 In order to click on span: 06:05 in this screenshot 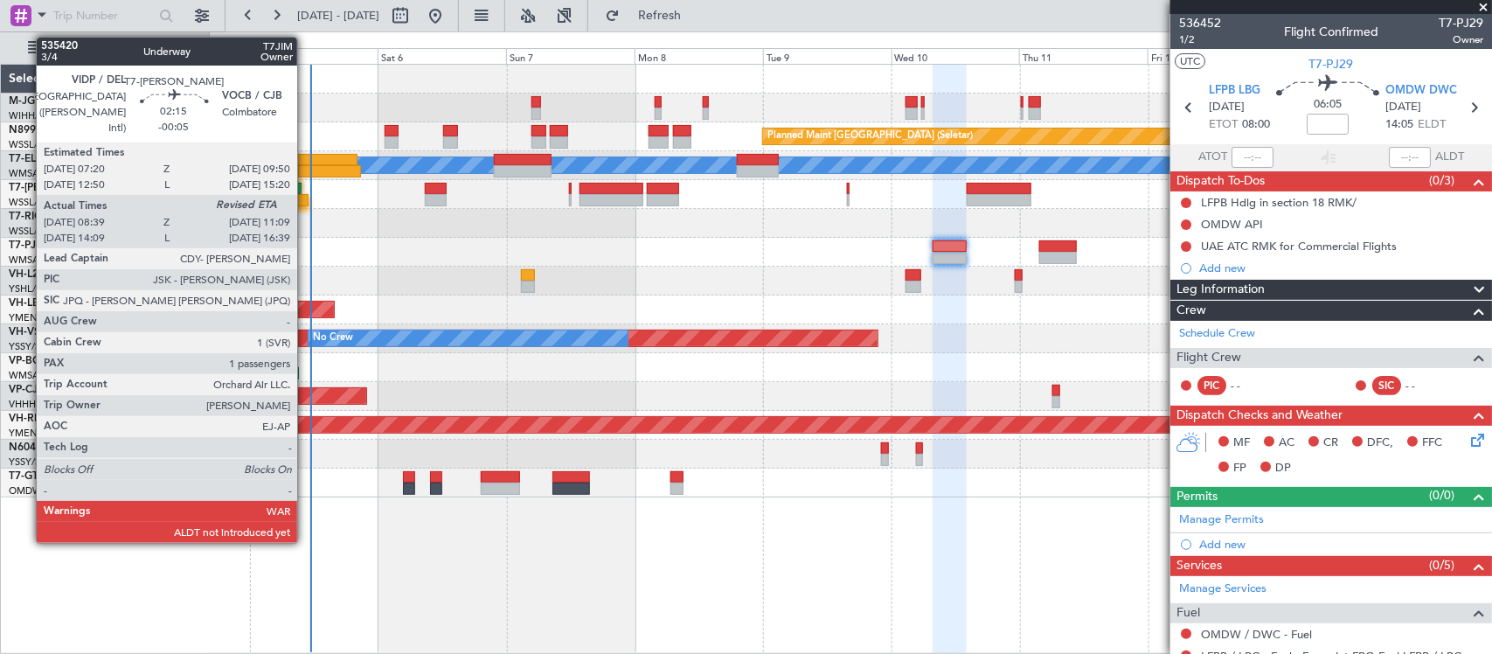, I will do `click(1327, 105)`.